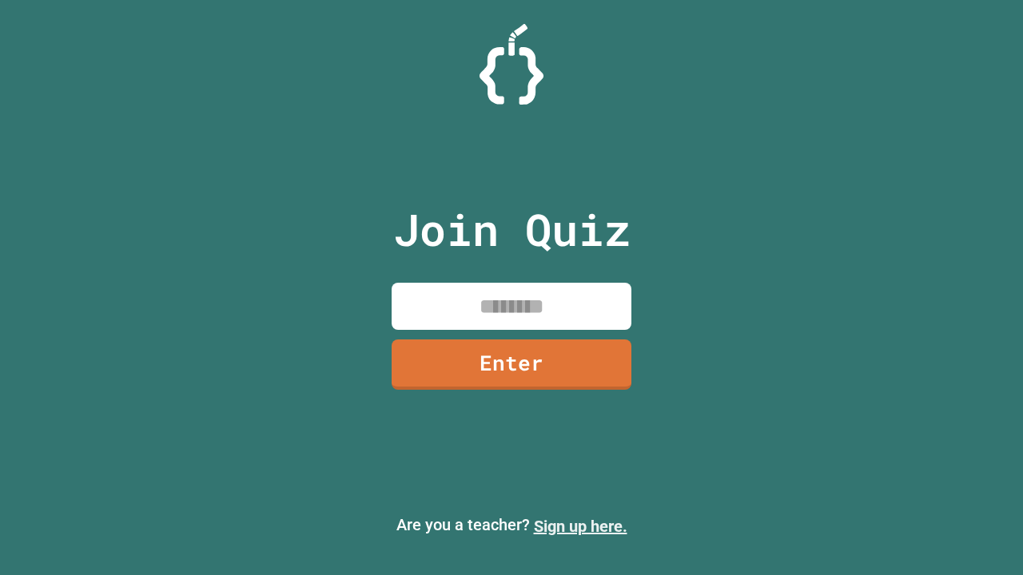 This screenshot has height=575, width=1023. Describe the element at coordinates (512, 64) in the screenshot. I see `img: Logo.svg` at that location.